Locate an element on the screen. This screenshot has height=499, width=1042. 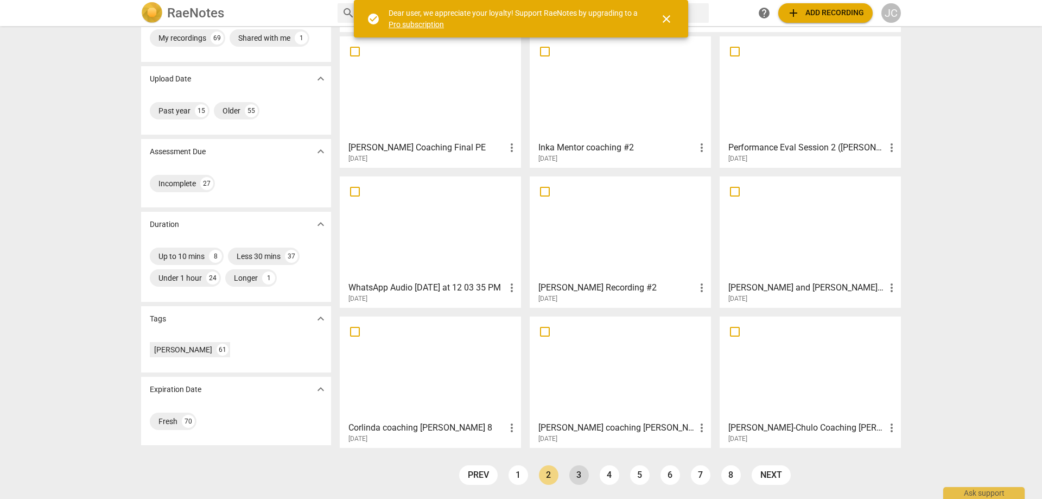
a: Pro subscription is located at coordinates (416, 24).